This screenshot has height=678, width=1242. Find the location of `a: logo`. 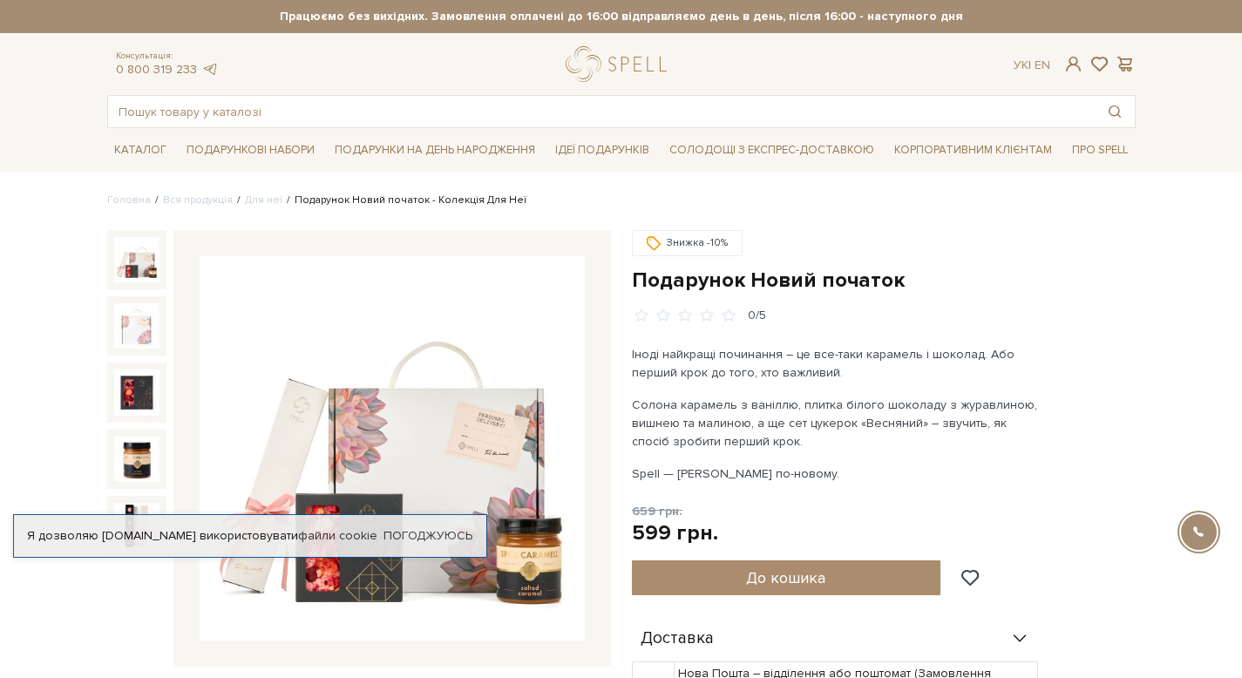

a: logo is located at coordinates (620, 64).